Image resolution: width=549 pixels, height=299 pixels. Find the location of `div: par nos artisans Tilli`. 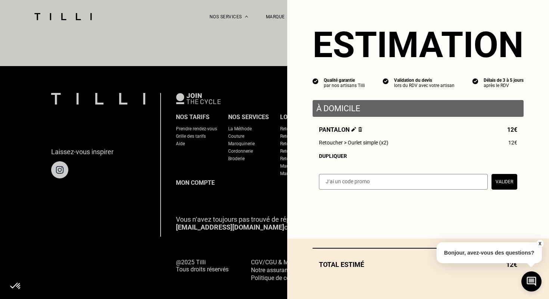

div: par nos artisans Tilli is located at coordinates (344, 86).